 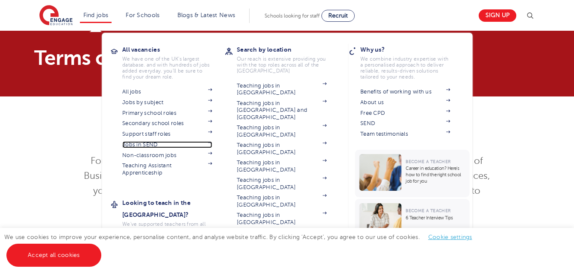 I want to click on span: Schools looking for staff, so click(x=292, y=16).